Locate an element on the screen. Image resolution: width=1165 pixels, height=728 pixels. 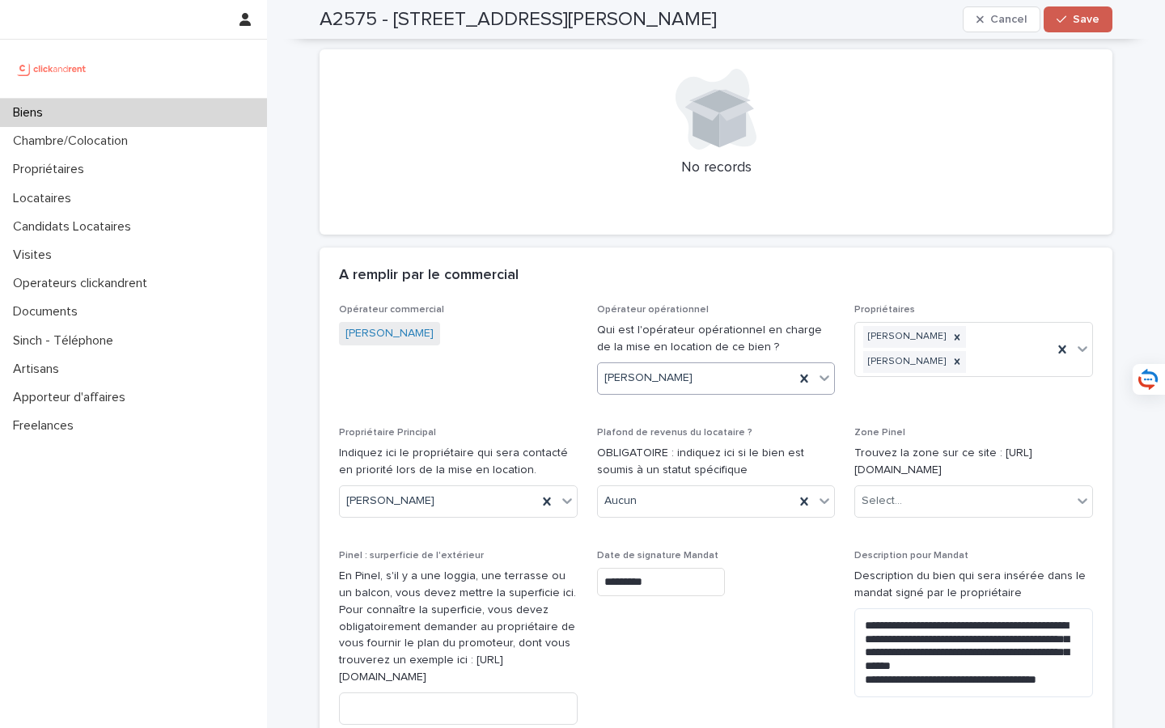
span: Cancel is located at coordinates (1008, 19).